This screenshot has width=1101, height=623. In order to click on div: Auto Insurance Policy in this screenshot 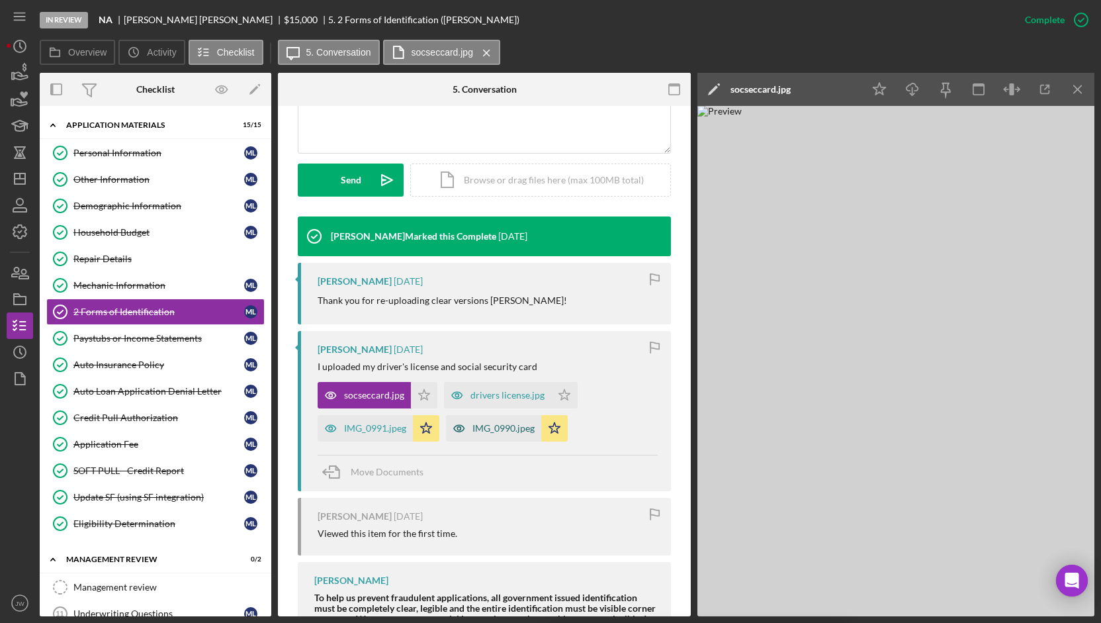, I will do `click(159, 365)`.